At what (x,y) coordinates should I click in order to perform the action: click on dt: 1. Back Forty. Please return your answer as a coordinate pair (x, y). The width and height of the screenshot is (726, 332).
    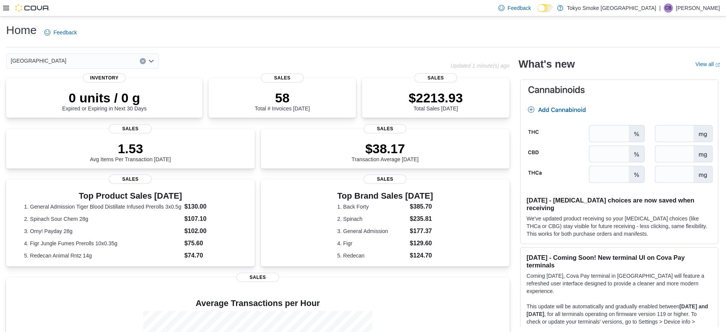
    Looking at the image, I should click on (372, 207).